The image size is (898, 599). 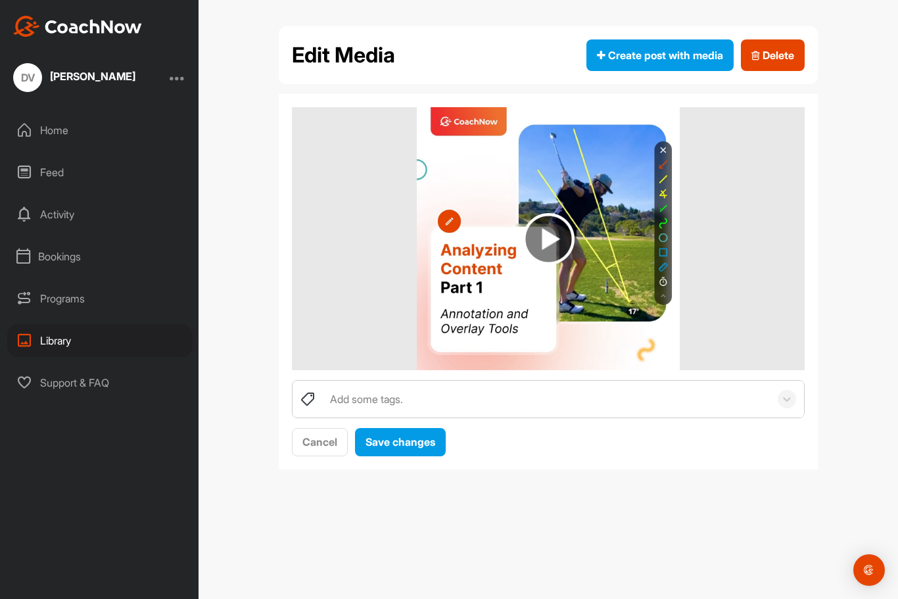 What do you see at coordinates (100, 214) in the screenshot?
I see `div: Activity` at bounding box center [100, 214].